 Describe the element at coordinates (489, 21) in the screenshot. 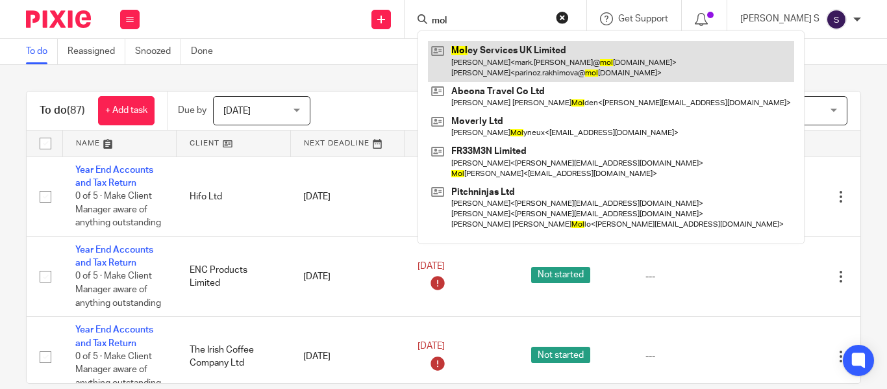

I see `input: Search` at that location.